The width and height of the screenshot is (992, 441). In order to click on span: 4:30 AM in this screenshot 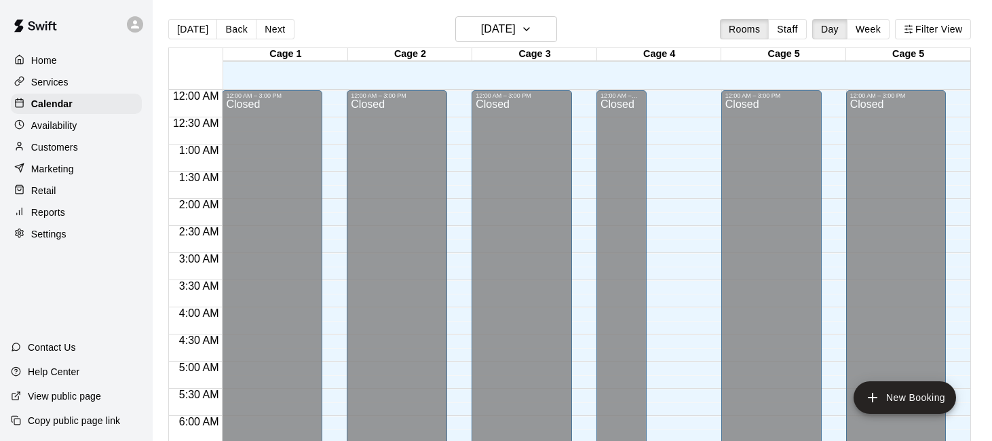, I will do `click(199, 340)`.